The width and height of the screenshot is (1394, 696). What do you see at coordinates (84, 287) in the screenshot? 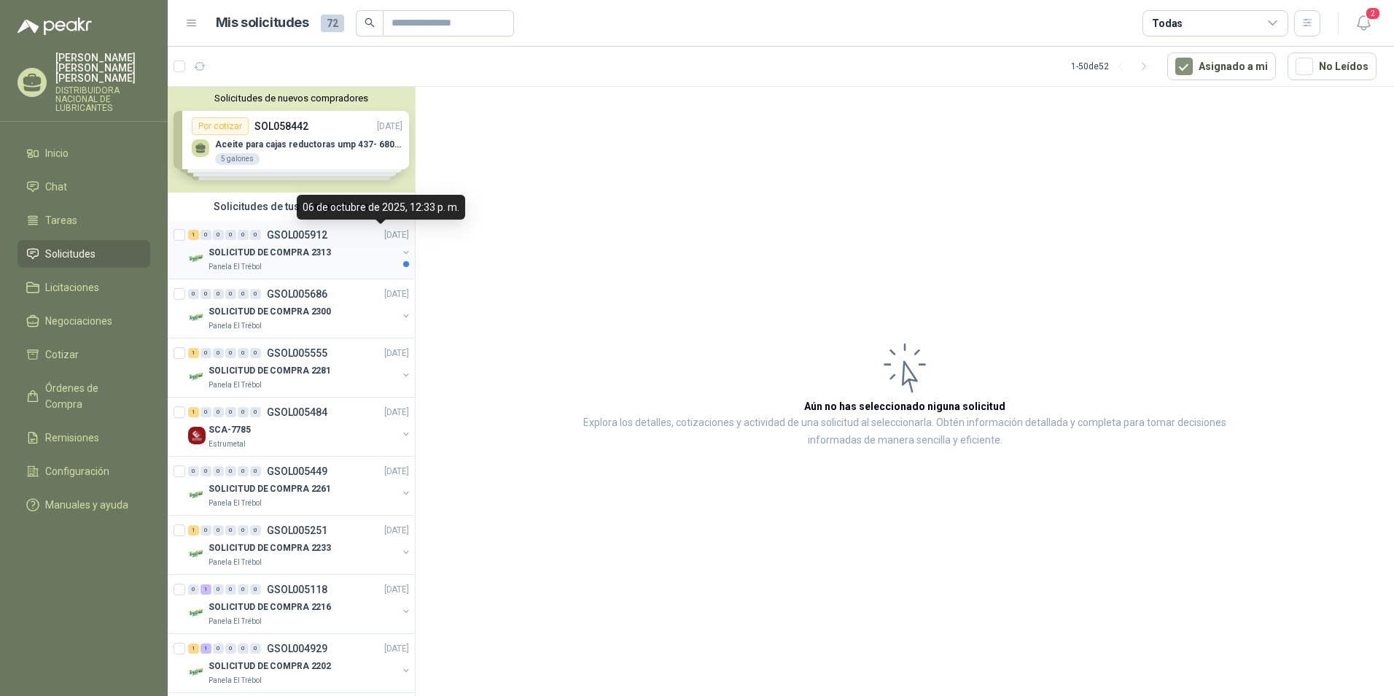
I see `a: Licitaciones` at bounding box center [84, 287].